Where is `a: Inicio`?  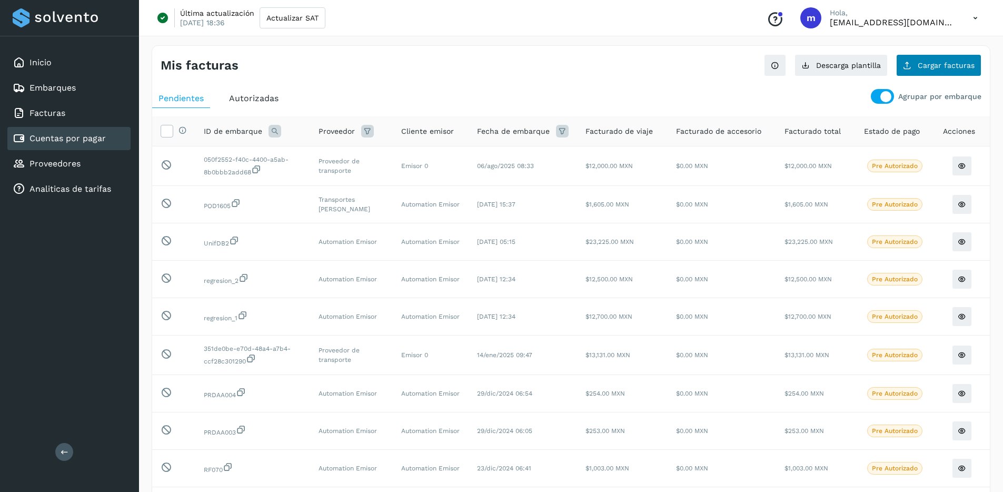 a: Inicio is located at coordinates (41, 62).